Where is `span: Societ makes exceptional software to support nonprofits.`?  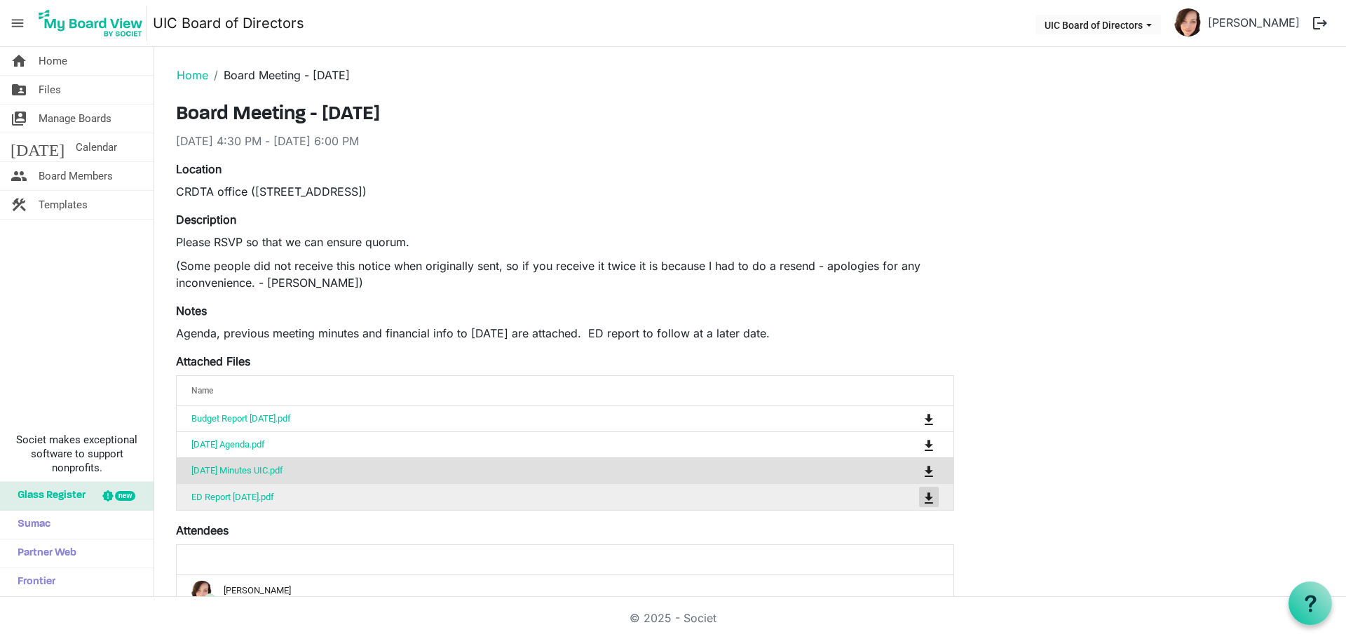 span: Societ makes exceptional software to support nonprofits. is located at coordinates (76, 454).